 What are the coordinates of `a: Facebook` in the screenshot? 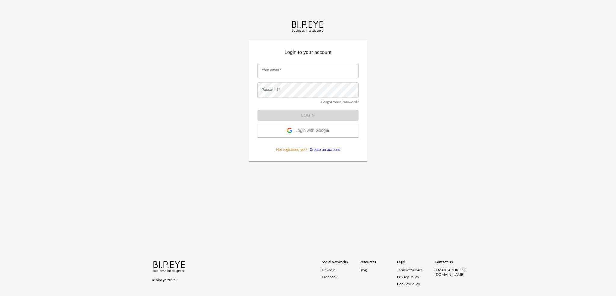 It's located at (341, 277).